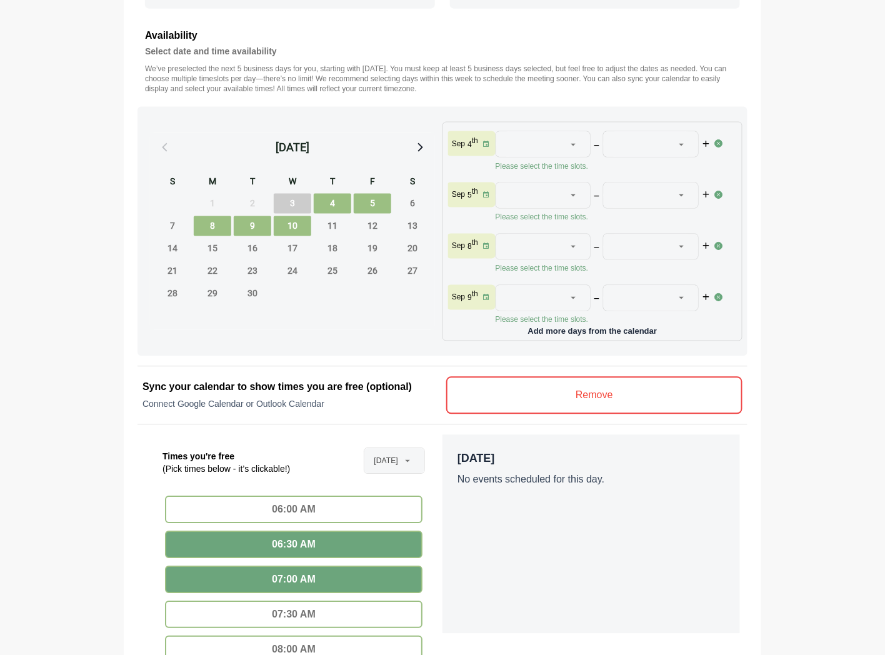  Describe the element at coordinates (332, 204) in the screenshot. I see `span: Thursday, September 4, 2025` at that location.